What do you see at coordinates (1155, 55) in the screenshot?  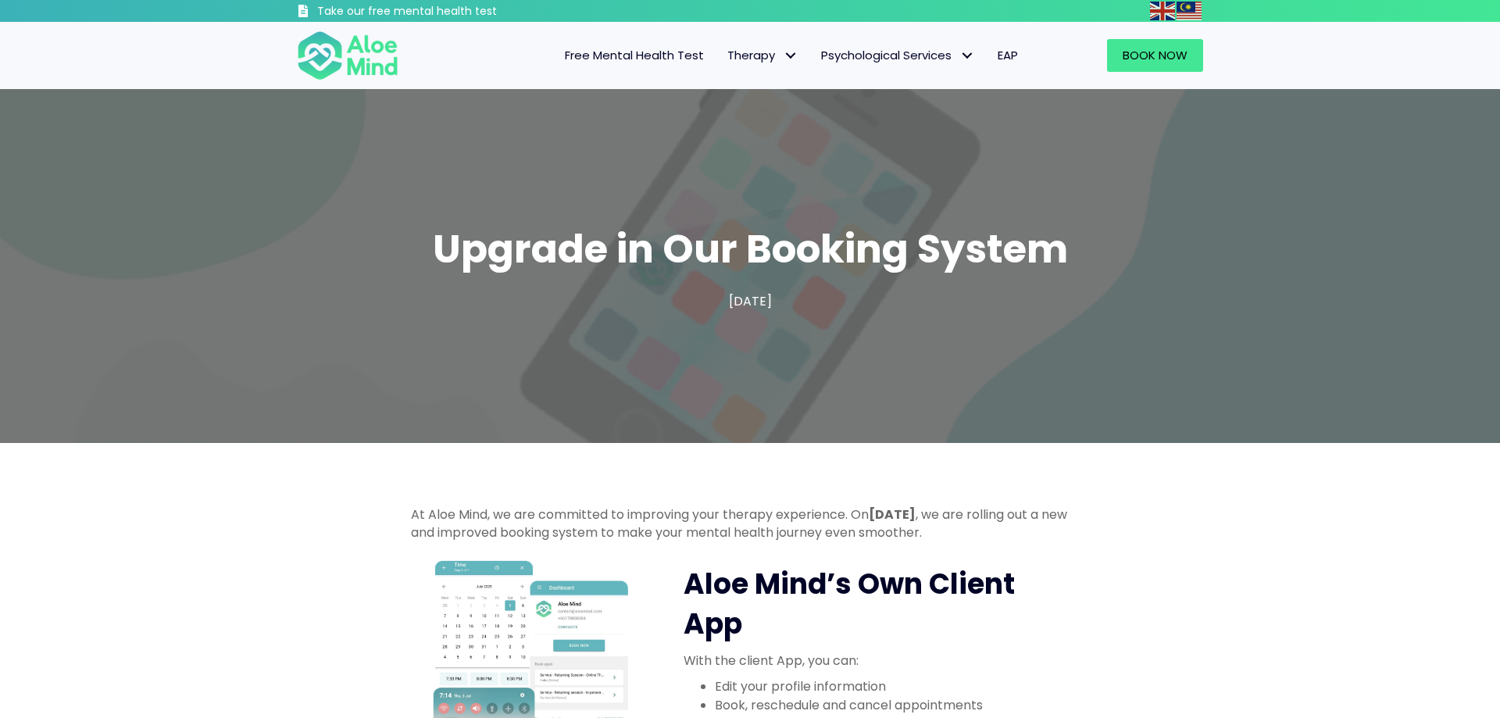 I see `a: Book Now` at bounding box center [1155, 55].